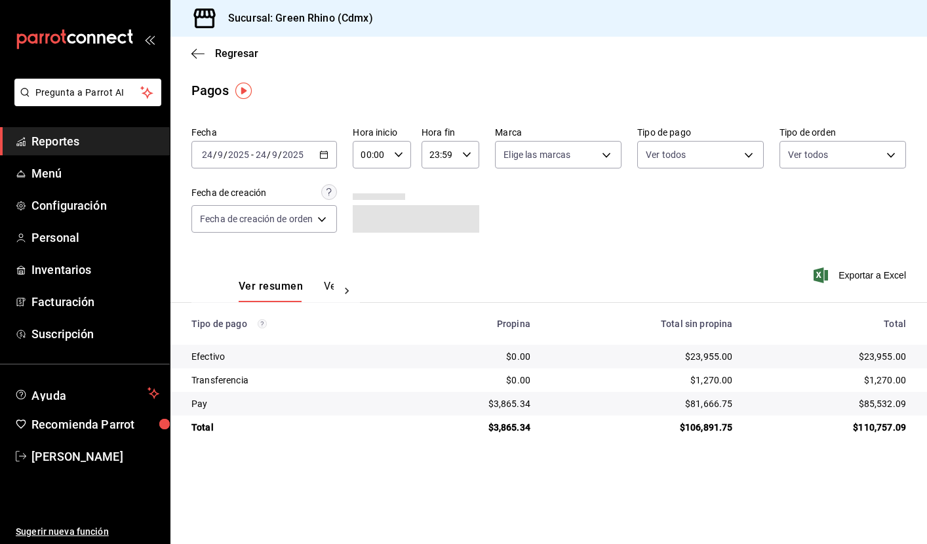  Describe the element at coordinates (95, 424) in the screenshot. I see `span: Recomienda Parrot` at that location.